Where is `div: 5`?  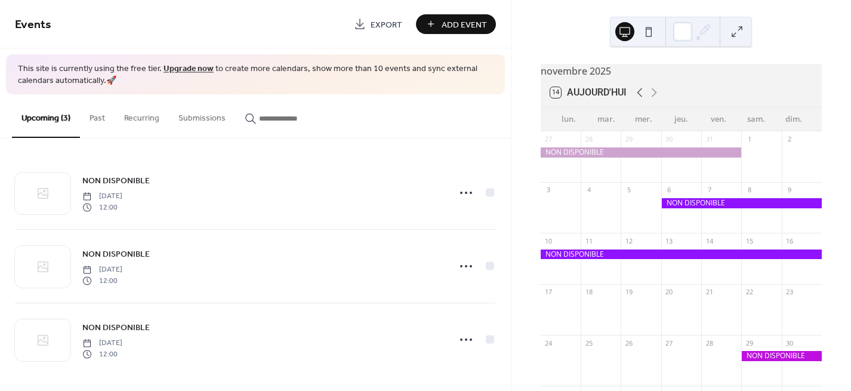 div: 5 is located at coordinates (628, 190).